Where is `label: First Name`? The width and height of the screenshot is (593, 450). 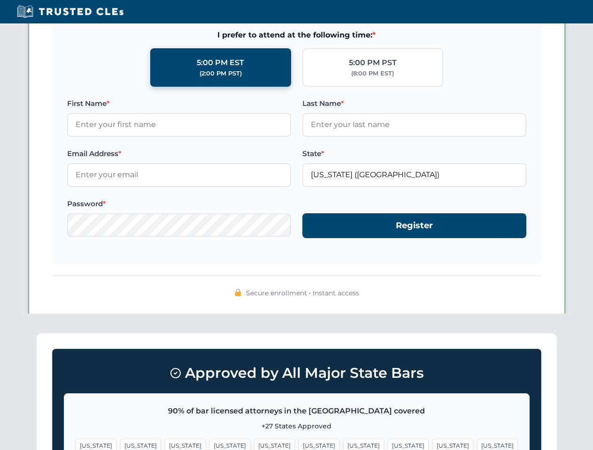
label: First Name is located at coordinates (179, 104).